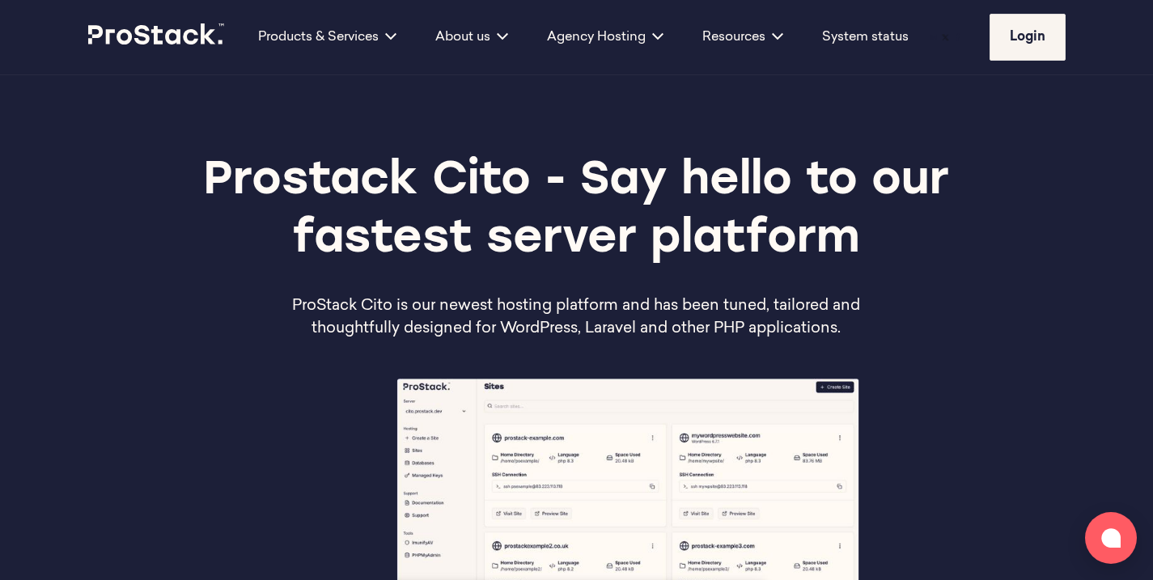  What do you see at coordinates (472, 37) in the screenshot?
I see `div: About us` at bounding box center [472, 37].